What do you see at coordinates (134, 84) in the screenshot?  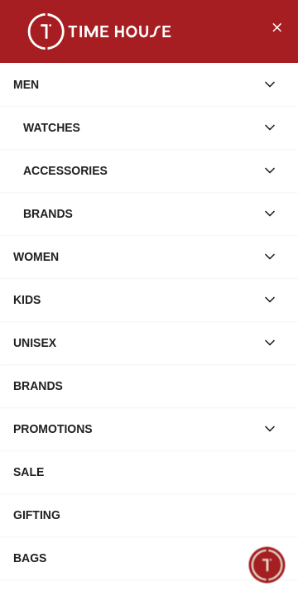 I see `div: MEN` at bounding box center [134, 84].